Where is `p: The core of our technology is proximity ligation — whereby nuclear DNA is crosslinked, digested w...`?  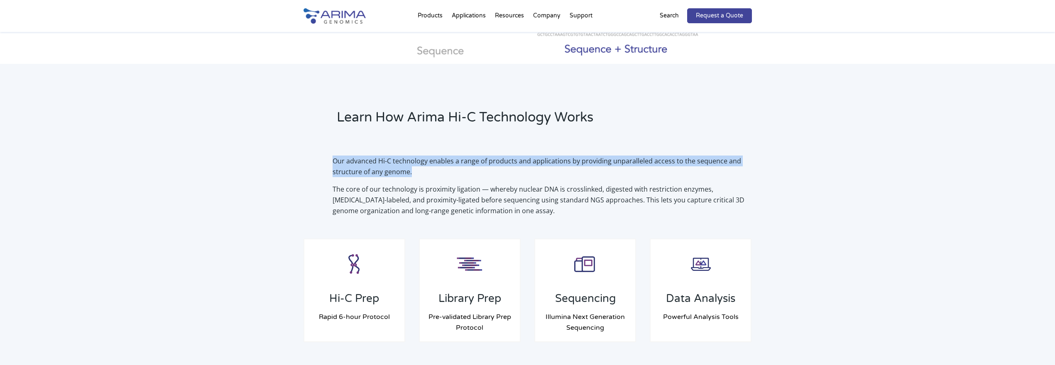 p: The core of our technology is proximity ligation — whereby nuclear DNA is crosslinked, digested w... is located at coordinates (542, 200).